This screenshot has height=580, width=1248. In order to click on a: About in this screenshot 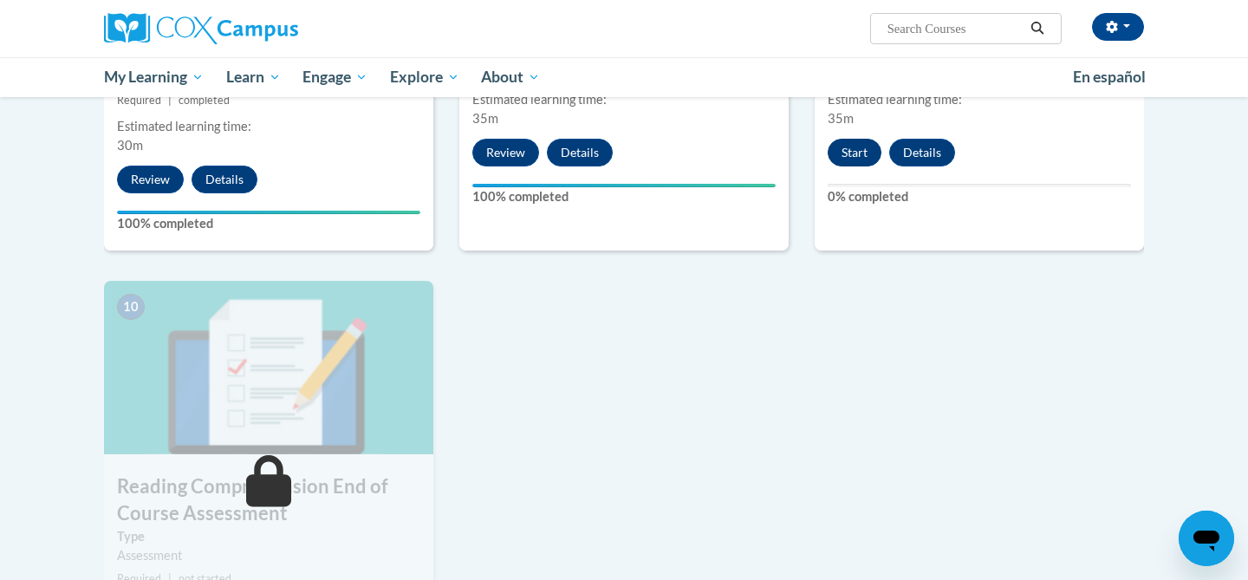, I will do `click(511, 77)`.